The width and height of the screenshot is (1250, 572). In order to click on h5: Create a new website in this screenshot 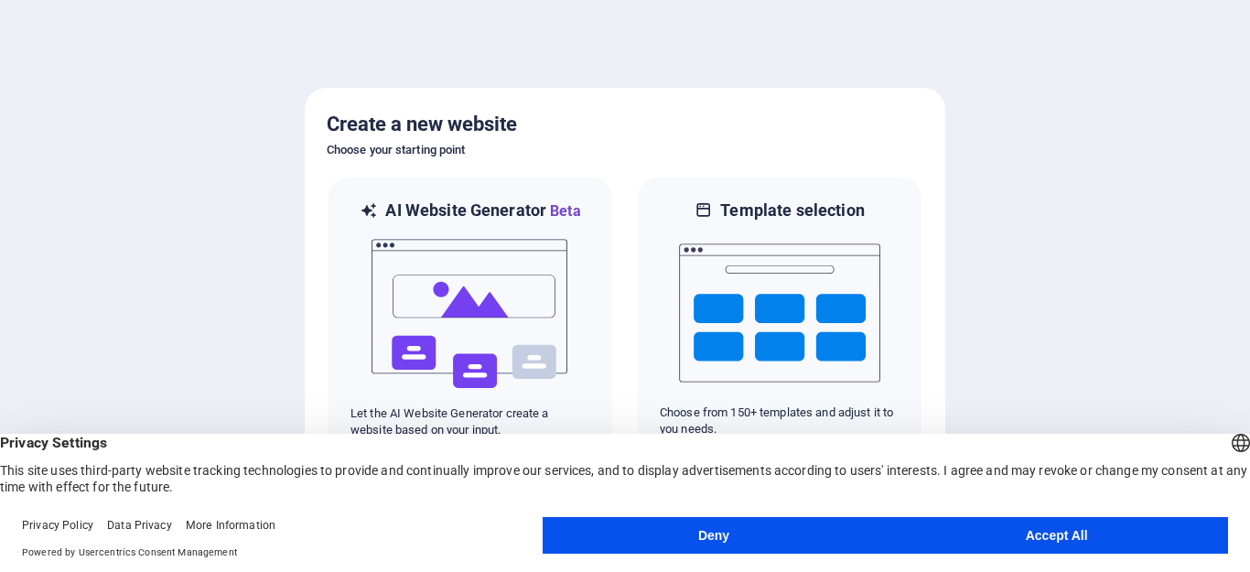, I will do `click(625, 124)`.